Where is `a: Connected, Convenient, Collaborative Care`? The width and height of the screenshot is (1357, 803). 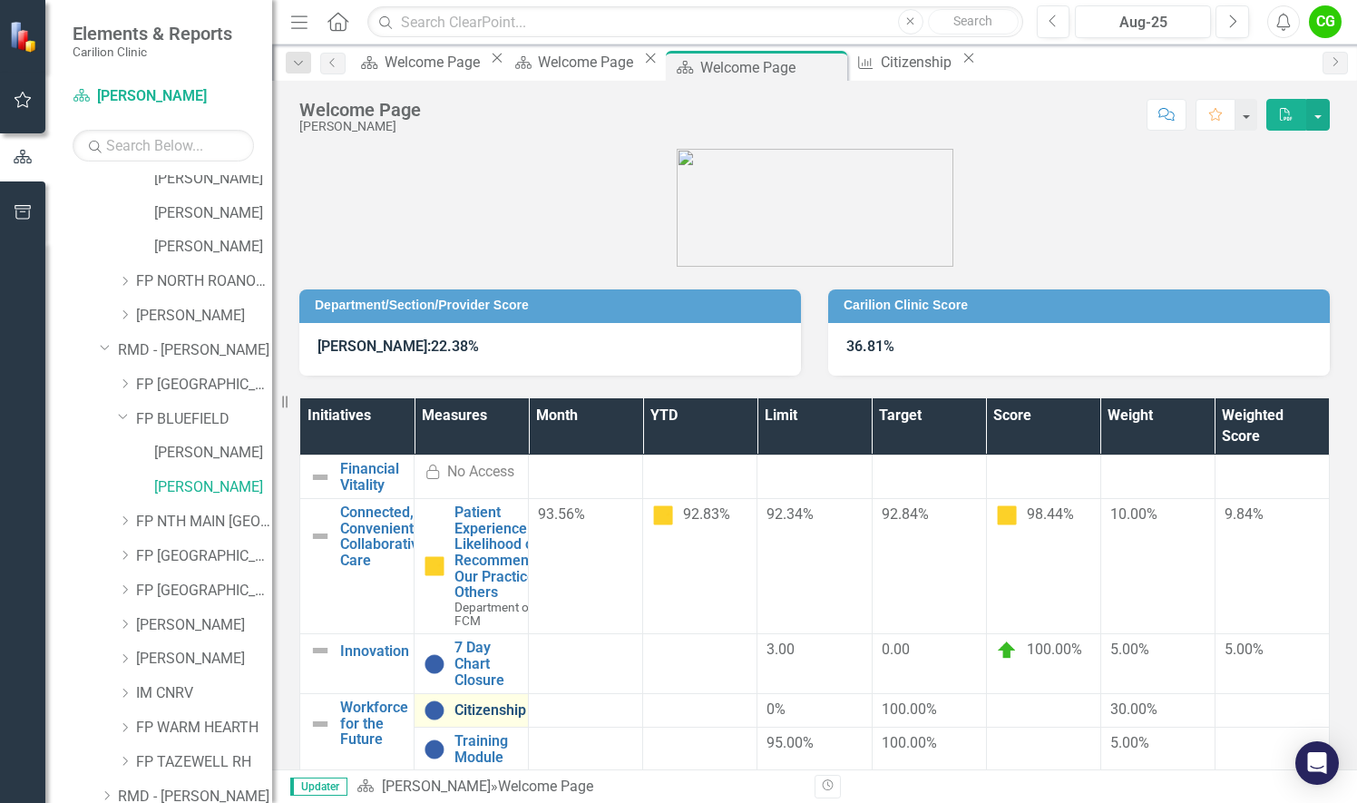
a: Connected, Convenient, Collaborative Care is located at coordinates (383, 536).